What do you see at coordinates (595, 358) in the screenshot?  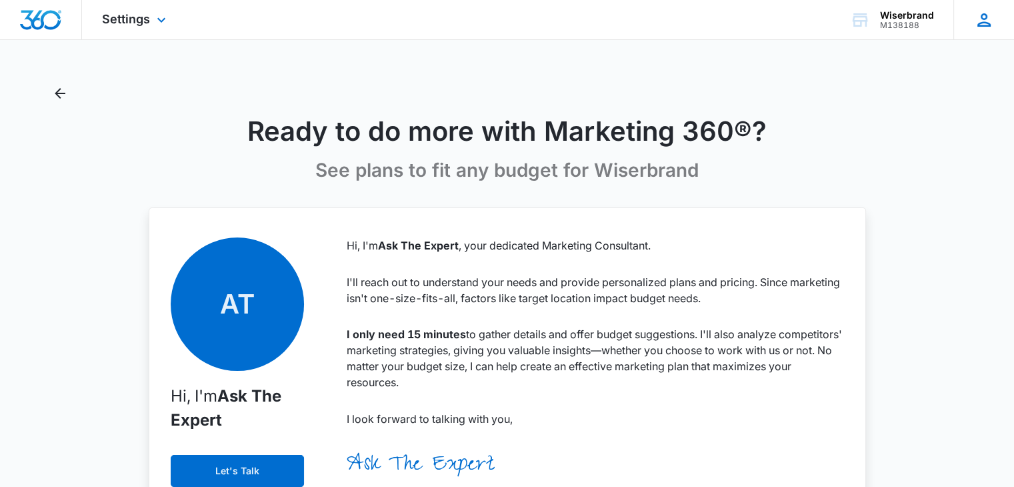 I see `p: to gather details and offer budget suggestions. I'll also analyze competitors' marketing strategi...` at bounding box center [595, 358].